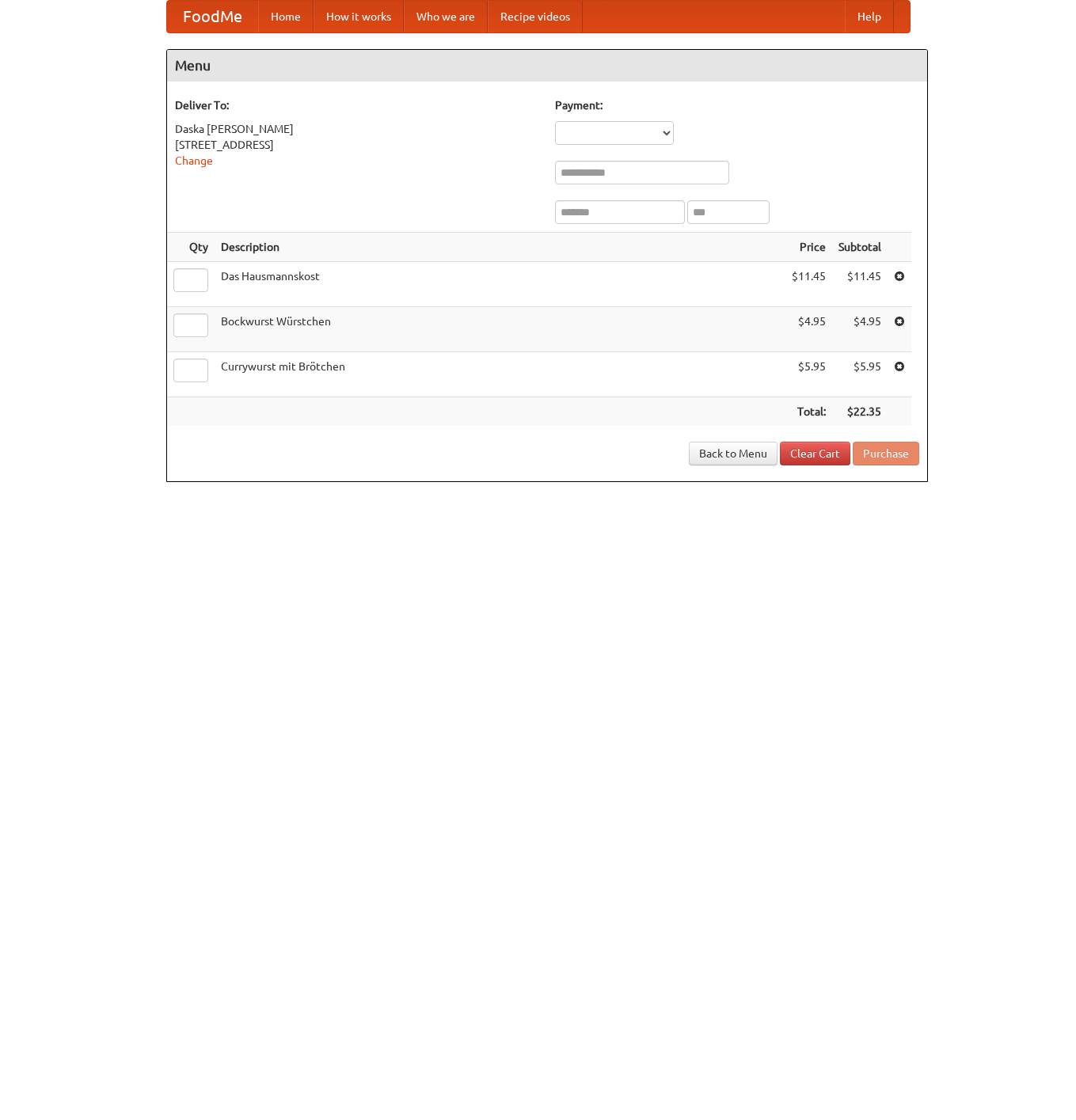 This screenshot has height=1120, width=1076. What do you see at coordinates (733, 454) in the screenshot?
I see `a: Back to Menu` at bounding box center [733, 454].